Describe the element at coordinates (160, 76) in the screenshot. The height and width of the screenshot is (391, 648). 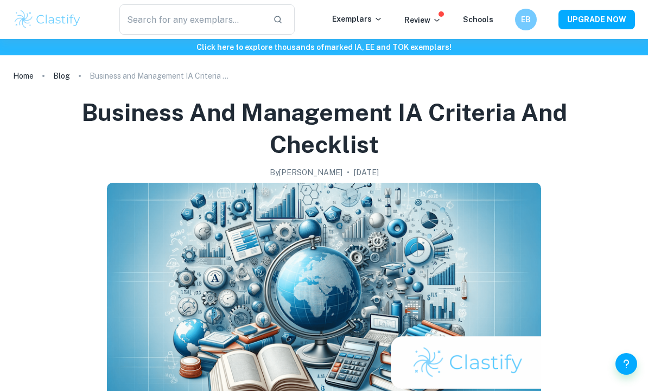
I see `p: Business and Management IA Criteria and Checklist` at that location.